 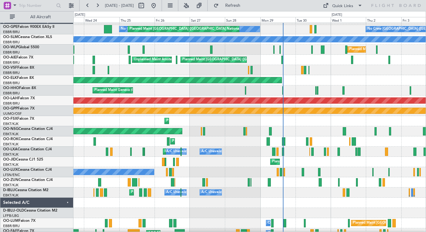 What do you see at coordinates (243, 20) in the screenshot?
I see `div: Sun 28` at bounding box center [243, 20].